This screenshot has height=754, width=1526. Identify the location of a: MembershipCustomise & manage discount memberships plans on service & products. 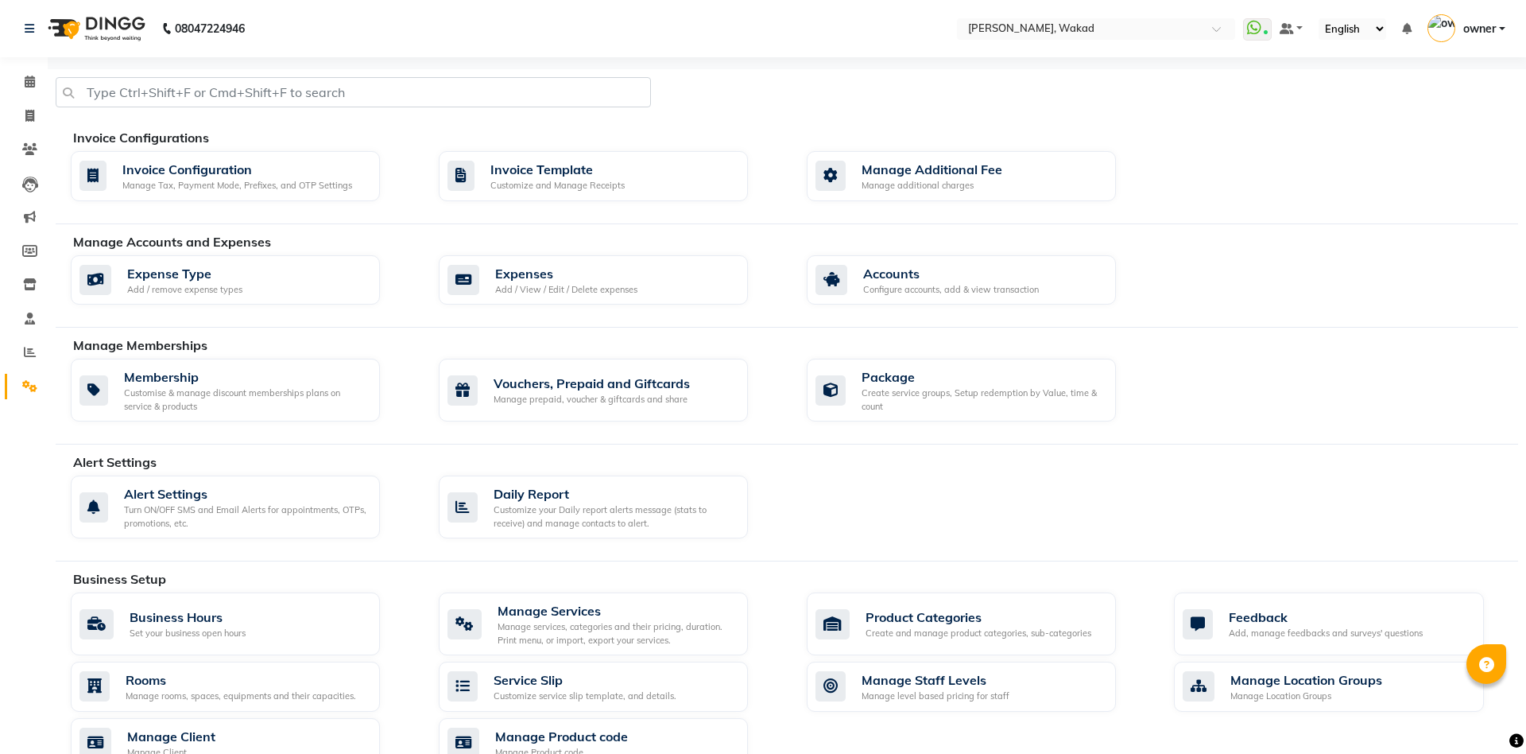
(242, 390).